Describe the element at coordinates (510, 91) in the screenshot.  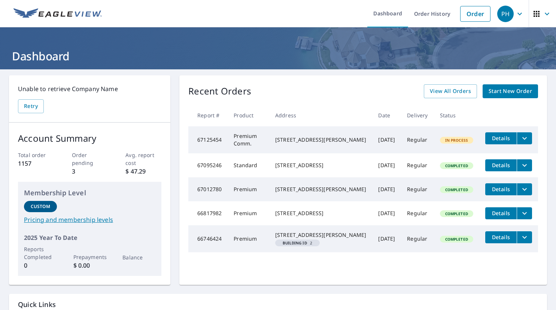
I see `a: Start New Order` at that location.